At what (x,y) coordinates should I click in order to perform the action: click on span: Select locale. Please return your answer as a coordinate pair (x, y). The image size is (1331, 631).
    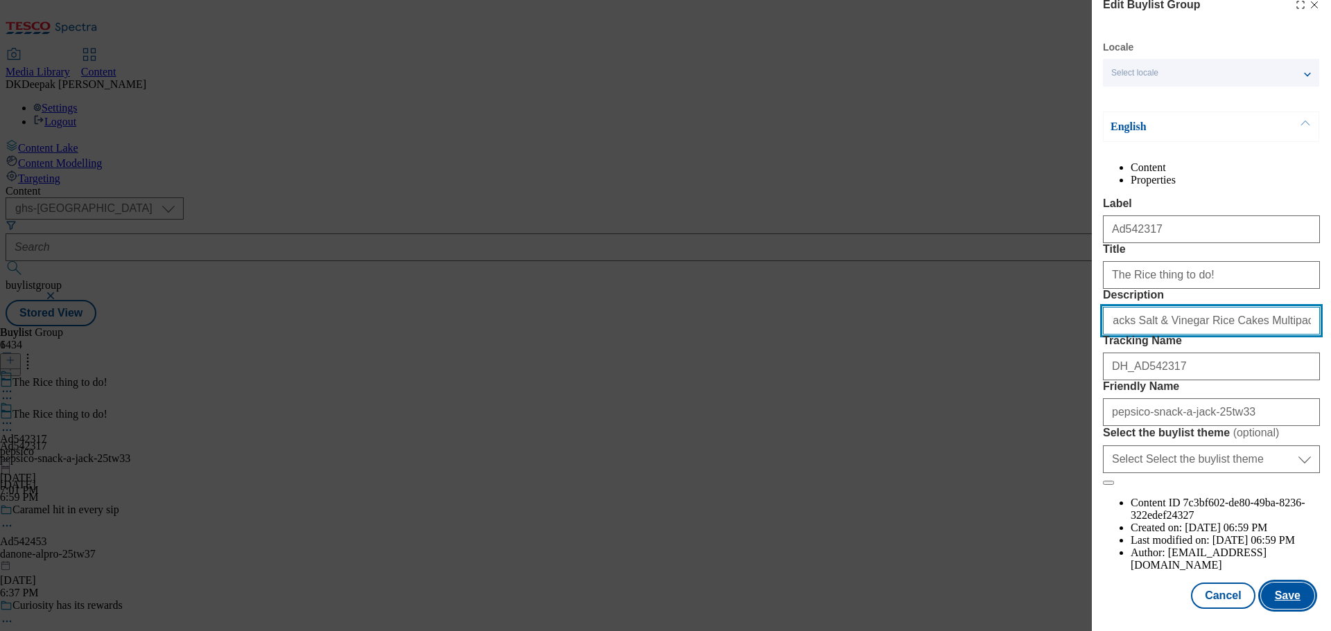
    Looking at the image, I should click on (1135, 73).